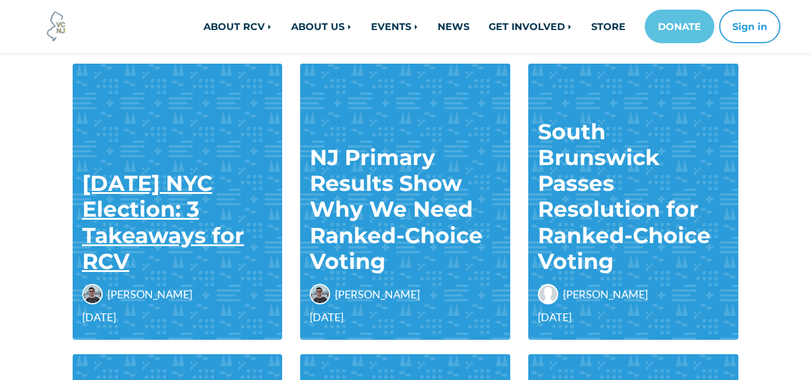 The image size is (811, 380). What do you see at coordinates (548, 294) in the screenshot?
I see `img: Jeffrey Deiss` at bounding box center [548, 294].